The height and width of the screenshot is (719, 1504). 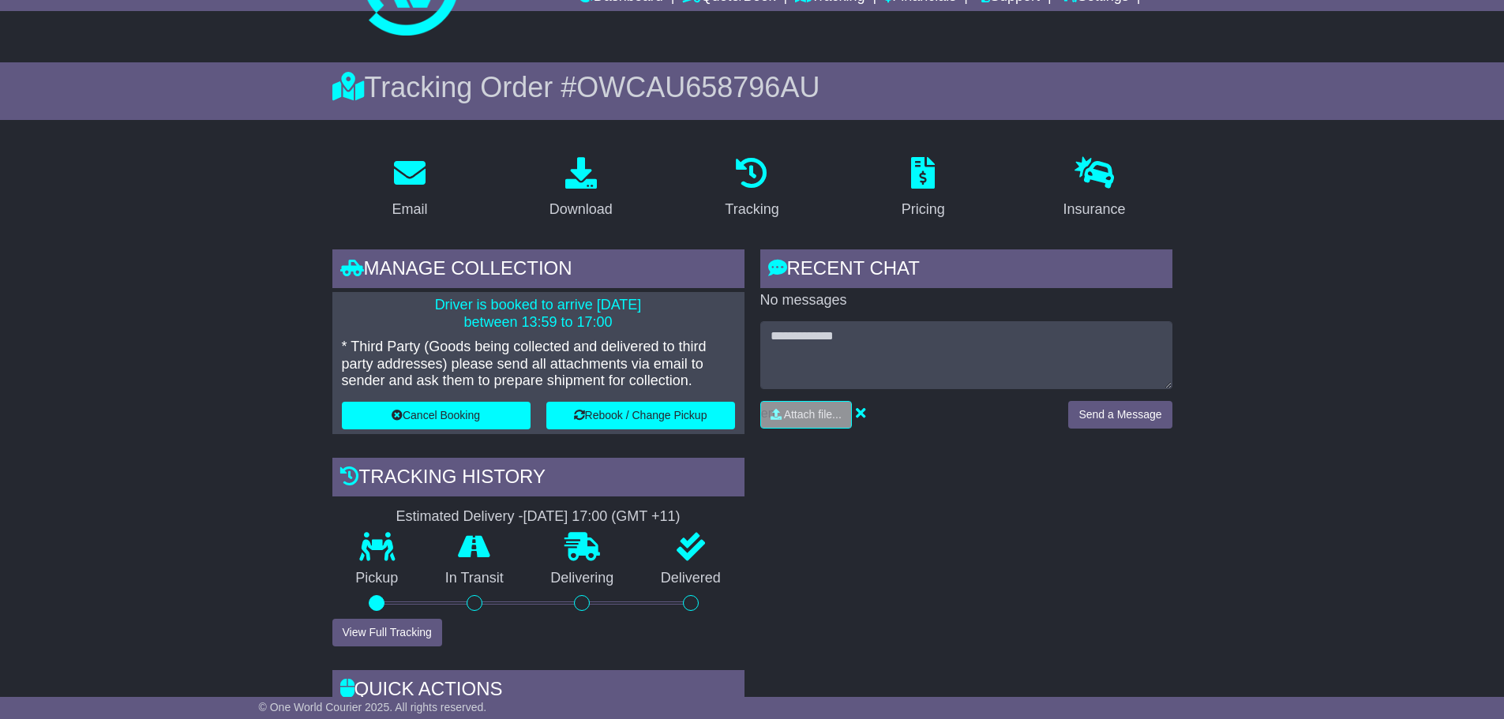 I want to click on a: Insurance, so click(x=1094, y=189).